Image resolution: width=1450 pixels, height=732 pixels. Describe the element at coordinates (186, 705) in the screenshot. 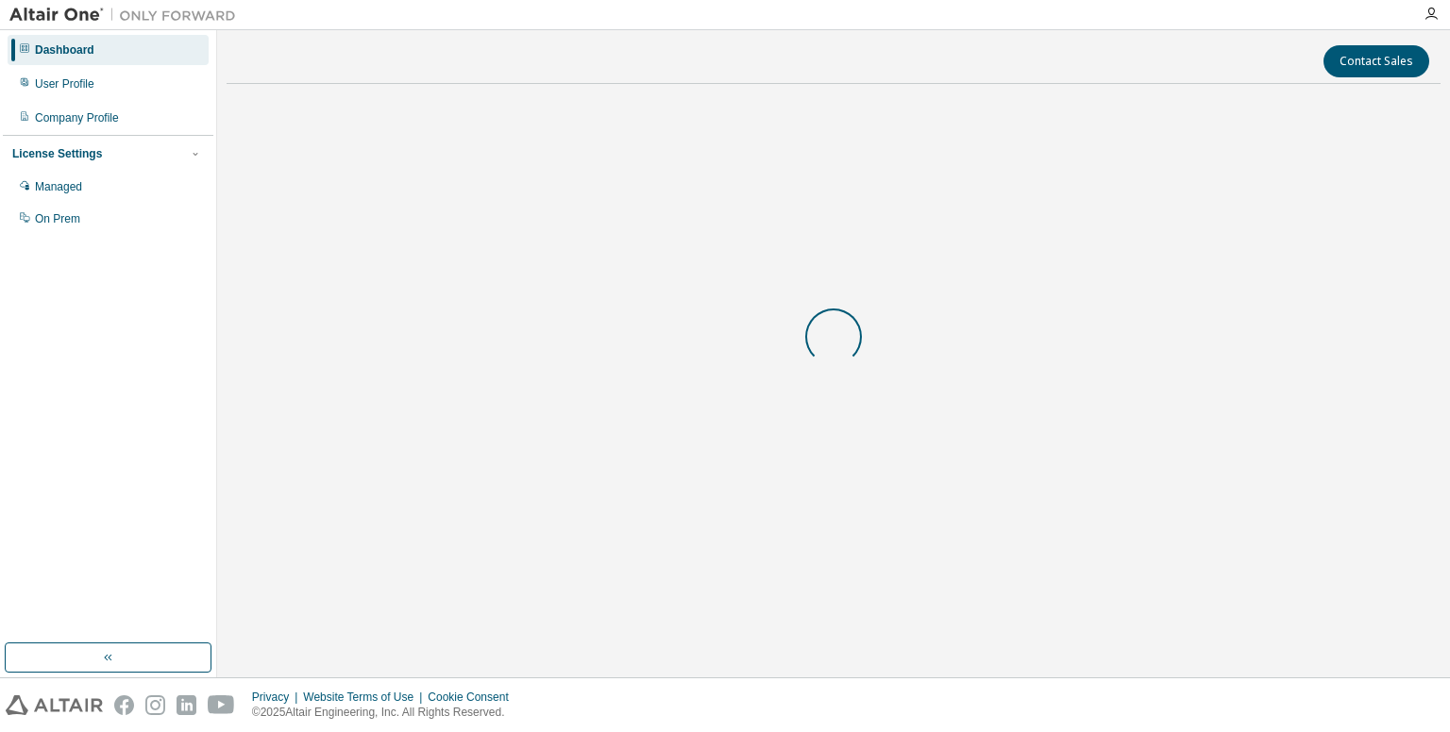

I see `img: linkedin.svg` at that location.